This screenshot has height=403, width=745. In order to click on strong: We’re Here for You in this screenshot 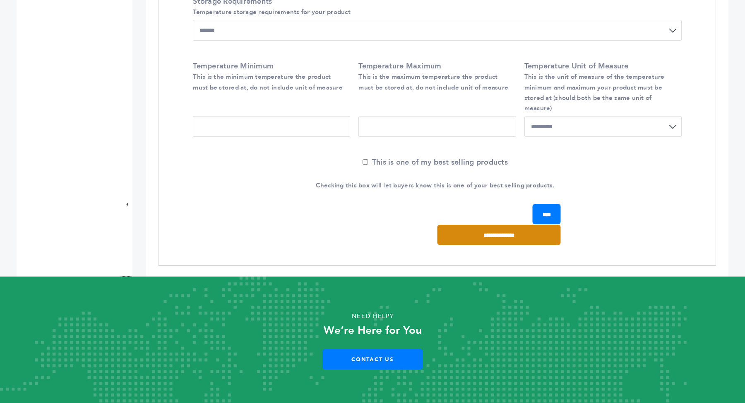, I will do `click(373, 330)`.